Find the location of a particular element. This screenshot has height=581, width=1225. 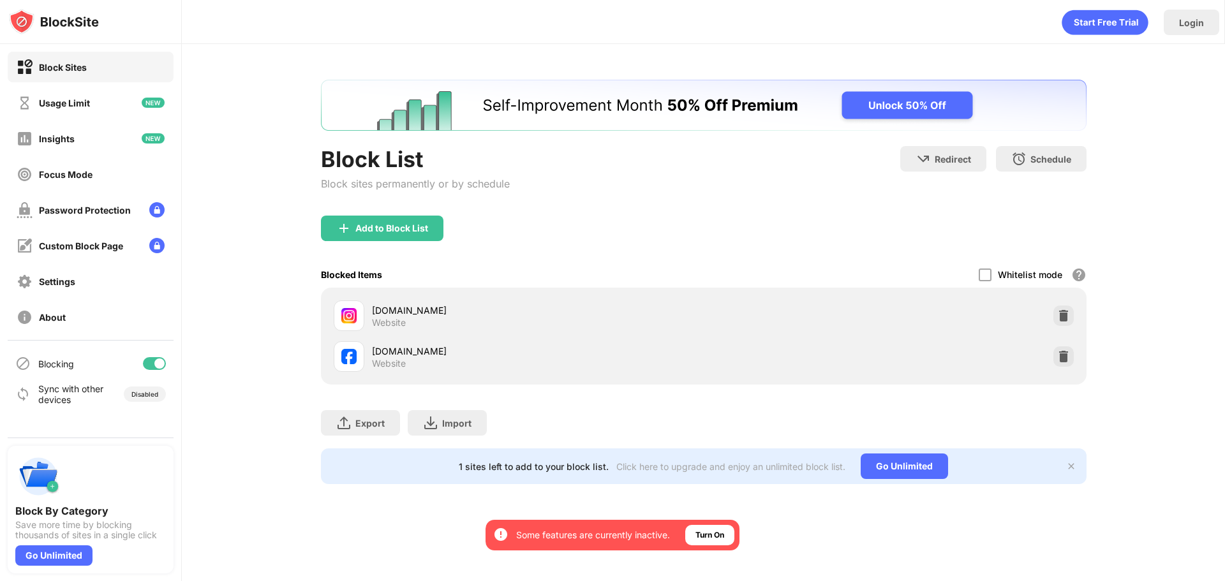

div: Settings is located at coordinates (57, 281).